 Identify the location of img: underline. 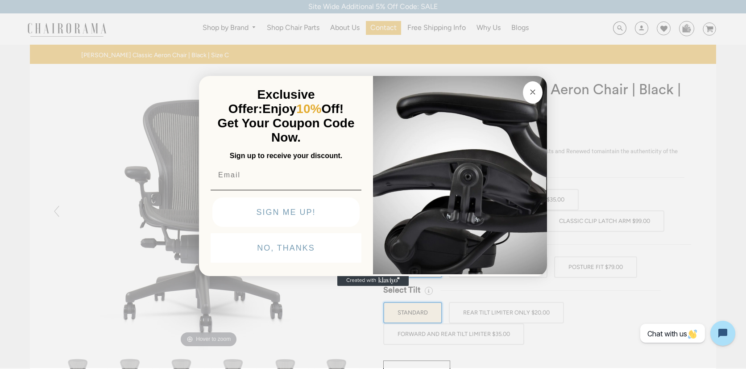
(286, 190).